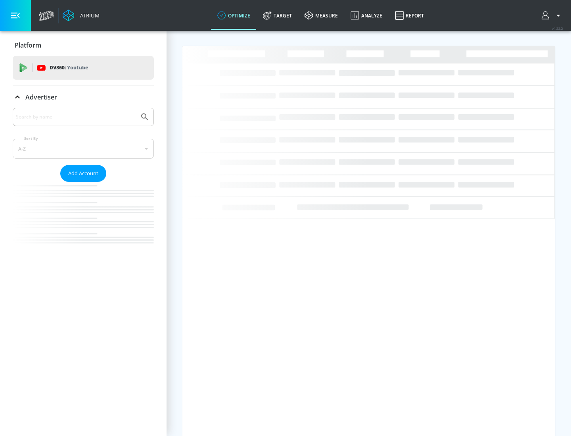 This screenshot has height=436, width=571. I want to click on span: v 4.22.2, so click(557, 28).